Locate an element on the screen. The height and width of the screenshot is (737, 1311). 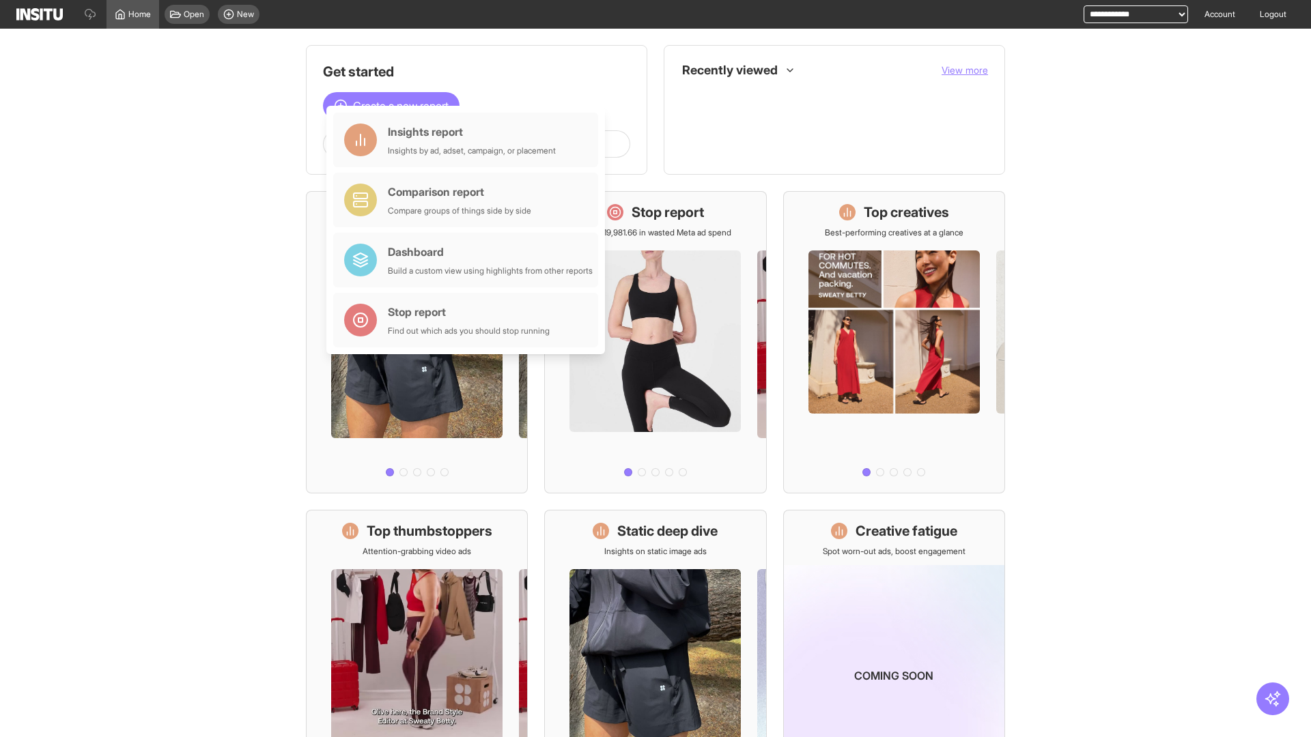
span: Create a new report is located at coordinates (401, 106).